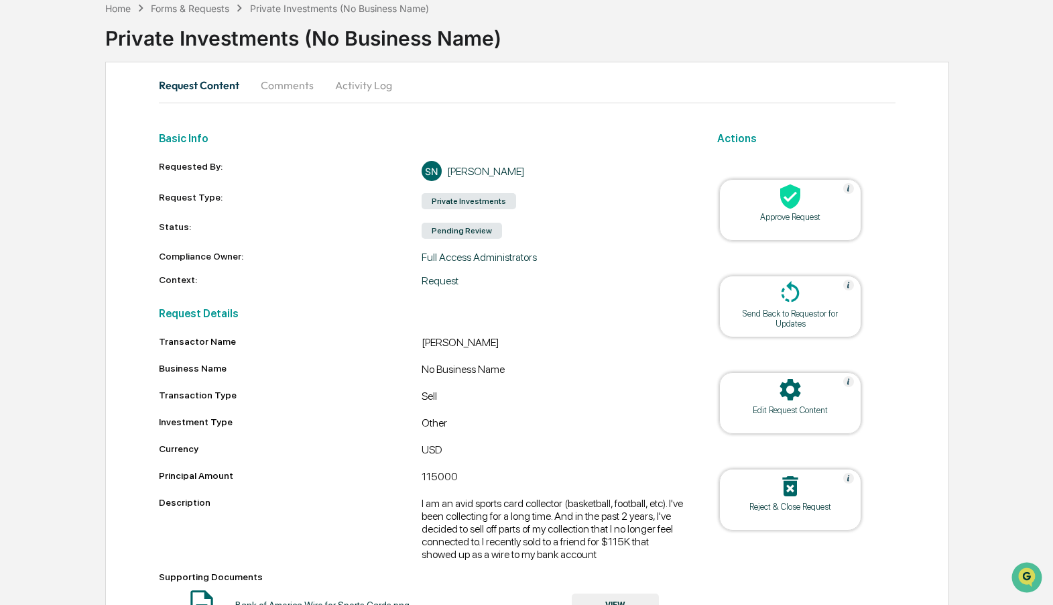 Image resolution: width=1053 pixels, height=605 pixels. Describe the element at coordinates (290, 449) in the screenshot. I see `div: Currency` at that location.